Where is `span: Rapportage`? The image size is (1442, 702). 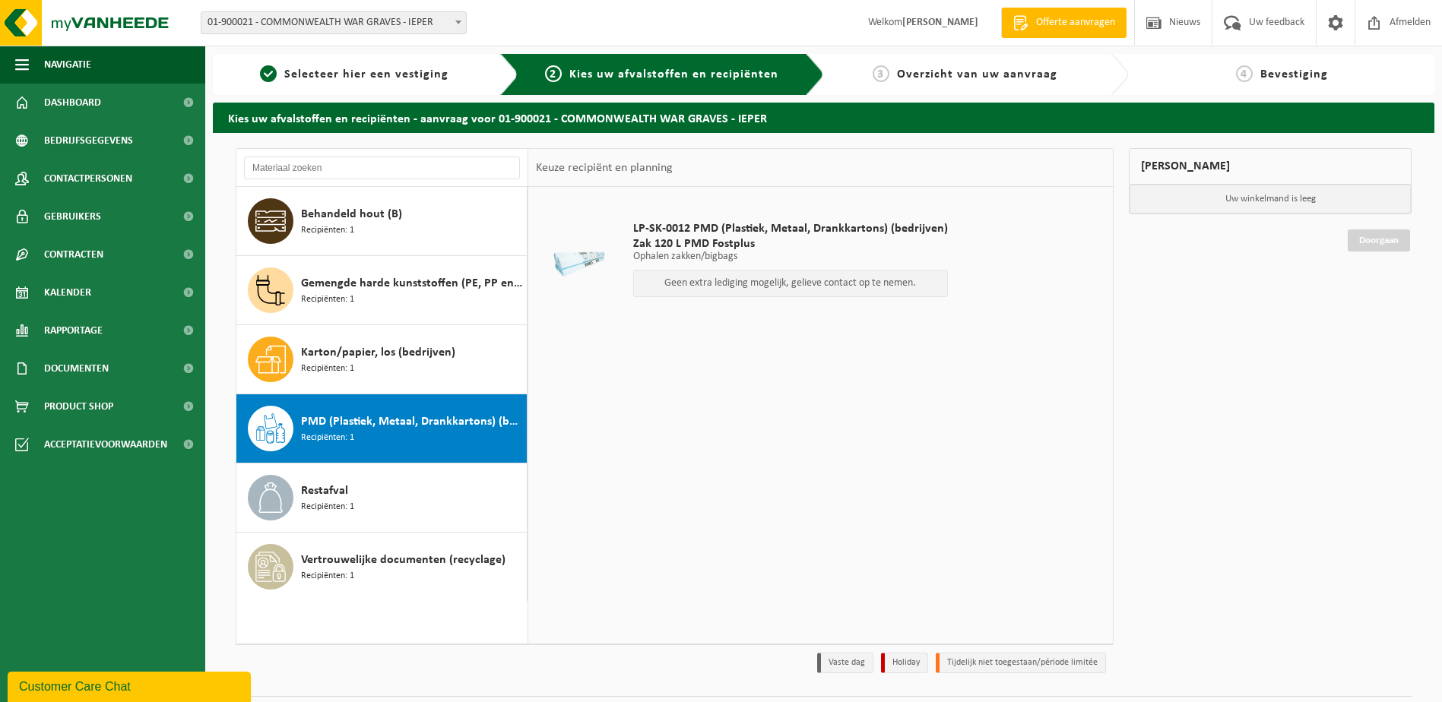 span: Rapportage is located at coordinates (73, 331).